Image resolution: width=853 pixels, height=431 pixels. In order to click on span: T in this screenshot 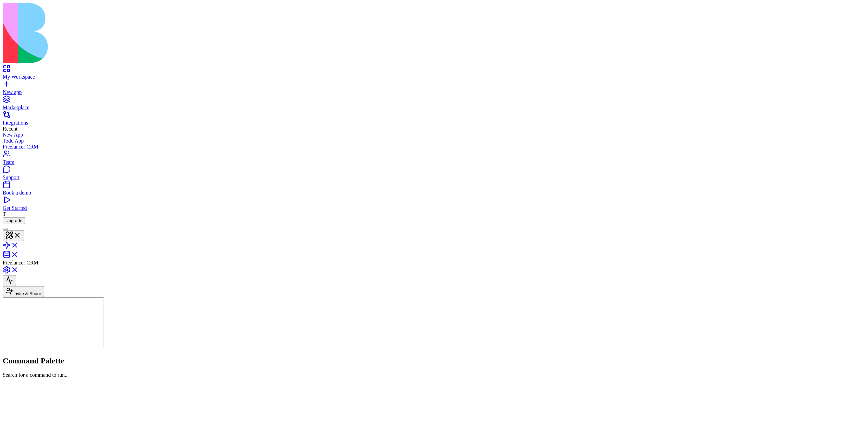, I will do `click(4, 214)`.